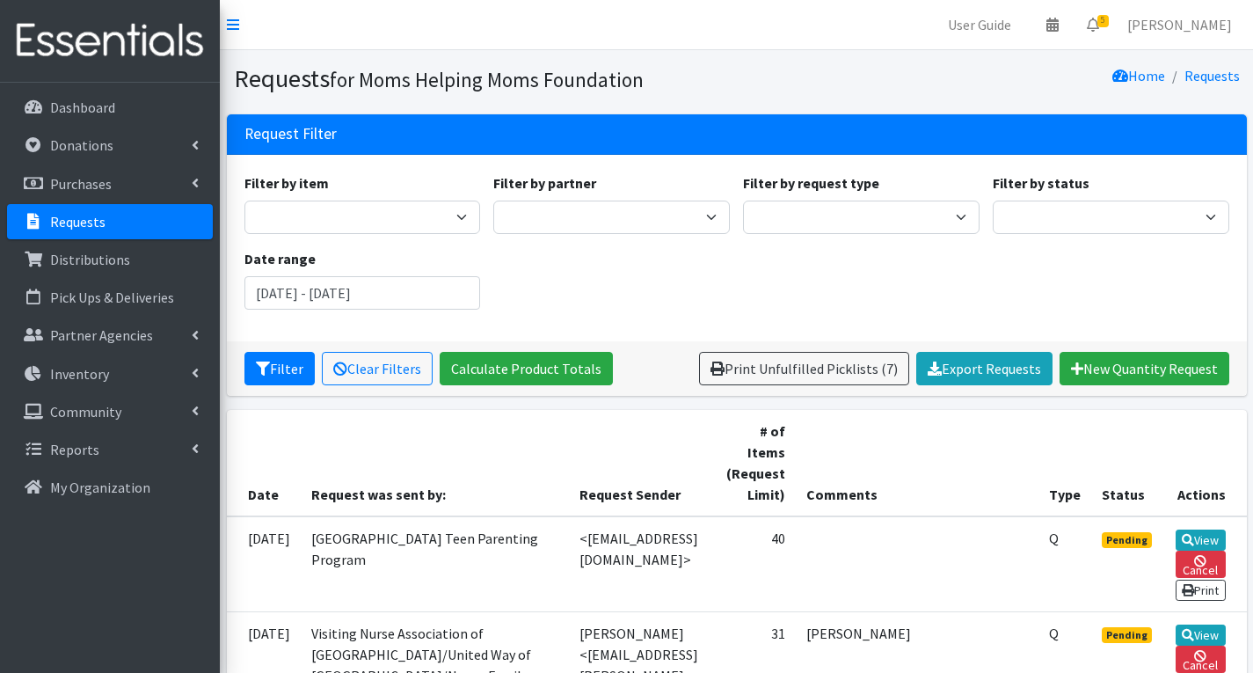 The width and height of the screenshot is (1253, 673). I want to click on th: Type, so click(1065, 463).